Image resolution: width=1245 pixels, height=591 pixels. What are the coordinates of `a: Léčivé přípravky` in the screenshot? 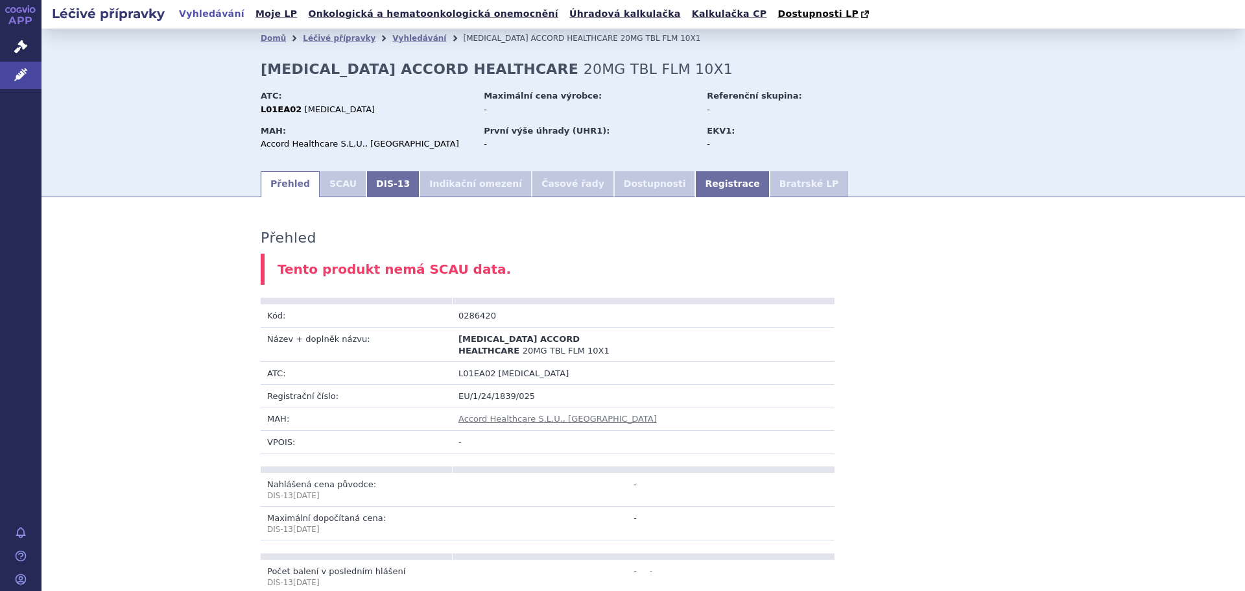 It's located at (339, 38).